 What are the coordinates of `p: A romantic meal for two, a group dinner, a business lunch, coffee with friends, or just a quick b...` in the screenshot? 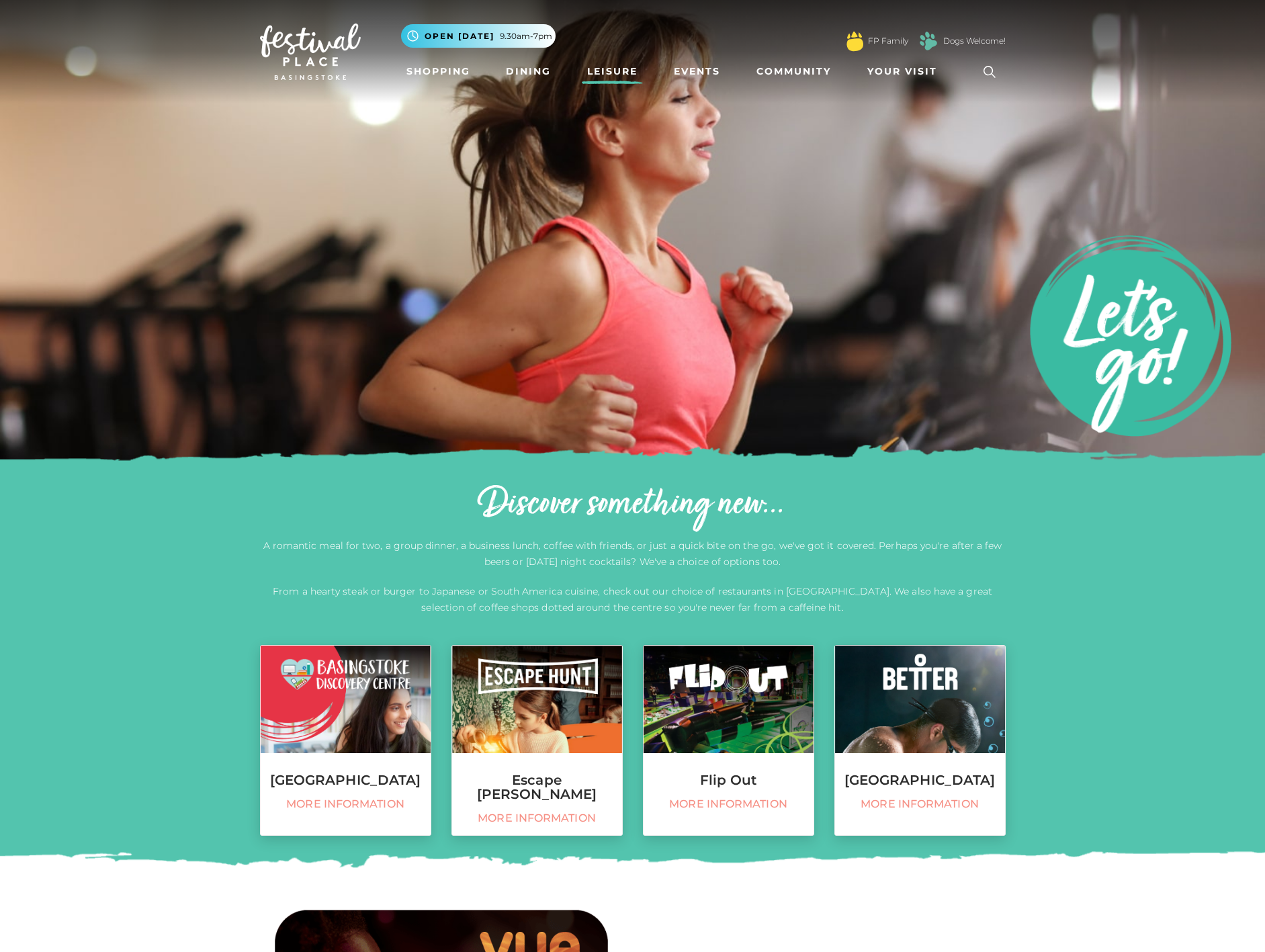 It's located at (633, 553).